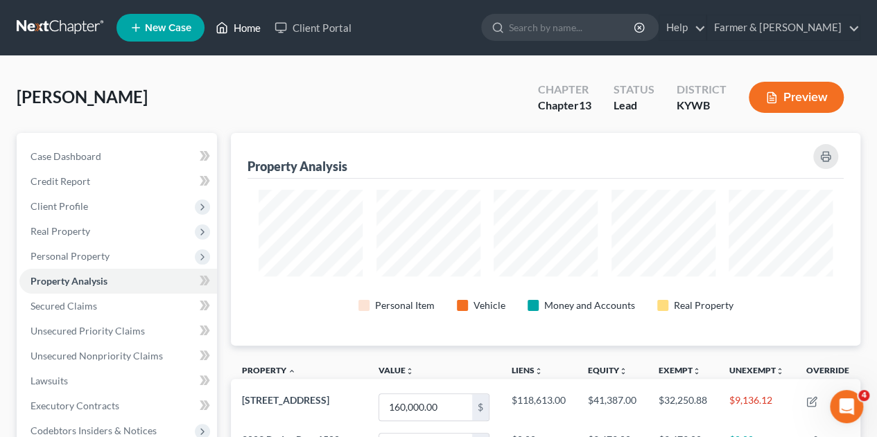 The height and width of the screenshot is (437, 877). What do you see at coordinates (426, 408) in the screenshot?
I see `input: 0.00` at bounding box center [426, 408].